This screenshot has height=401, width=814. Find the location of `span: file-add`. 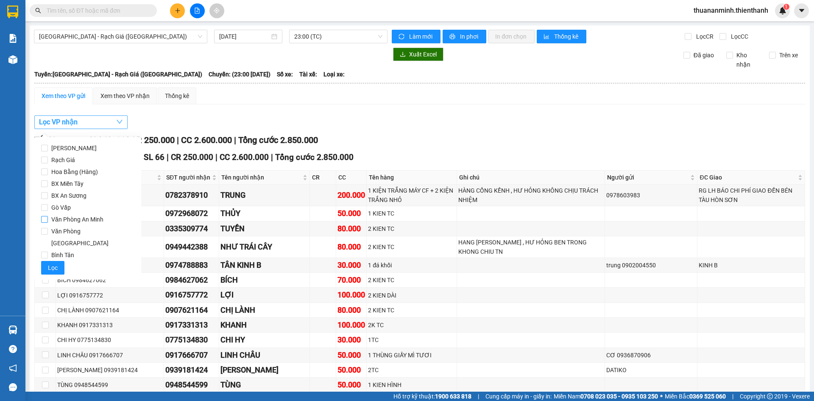

span: file-add is located at coordinates (197, 11).